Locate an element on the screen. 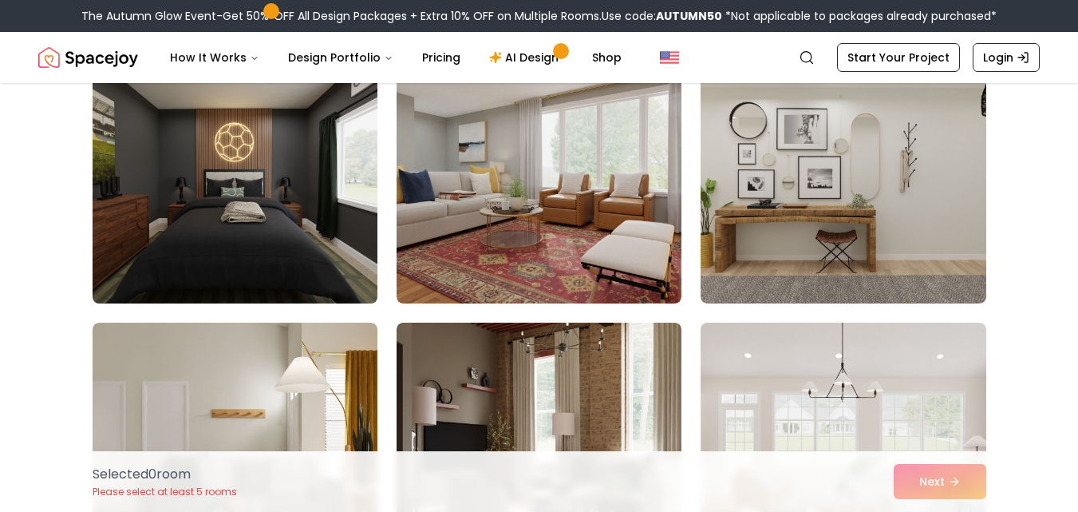 The height and width of the screenshot is (512, 1078). a: Login is located at coordinates (1006, 57).